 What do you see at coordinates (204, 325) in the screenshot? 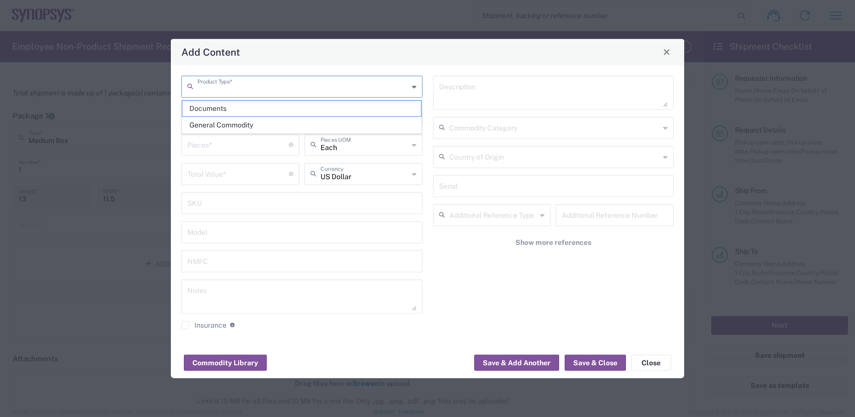
I see `label: Insurance` at bounding box center [204, 325].